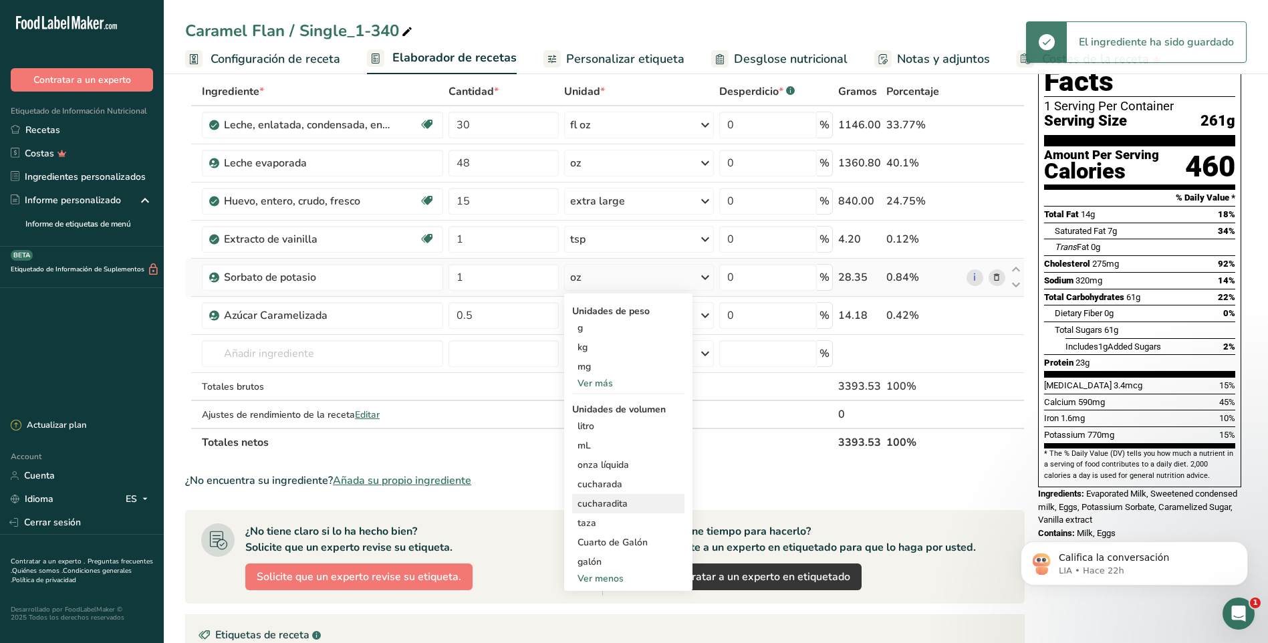  I want to click on div: Totales brutos, so click(322, 386).